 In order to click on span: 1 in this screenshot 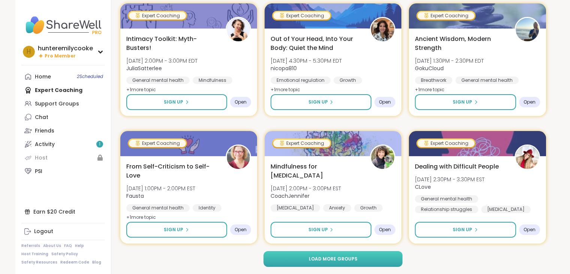, I will do `click(100, 144)`.